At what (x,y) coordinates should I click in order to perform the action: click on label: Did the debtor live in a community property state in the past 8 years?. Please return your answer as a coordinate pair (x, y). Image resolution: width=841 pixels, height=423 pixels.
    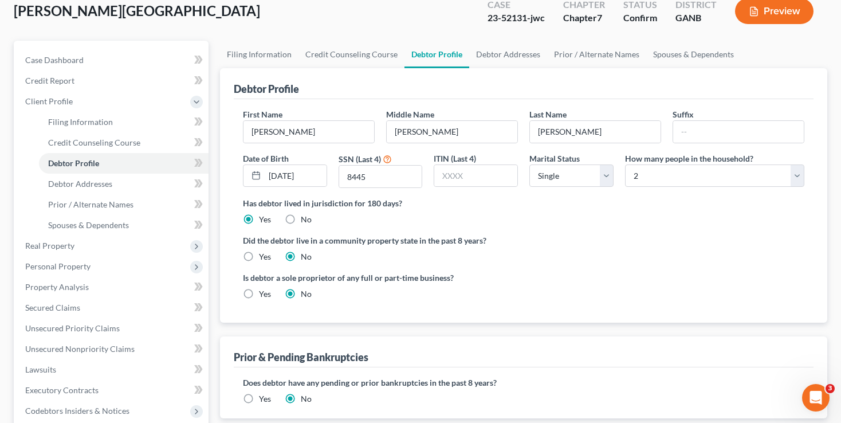
    Looking at the image, I should click on (524, 240).